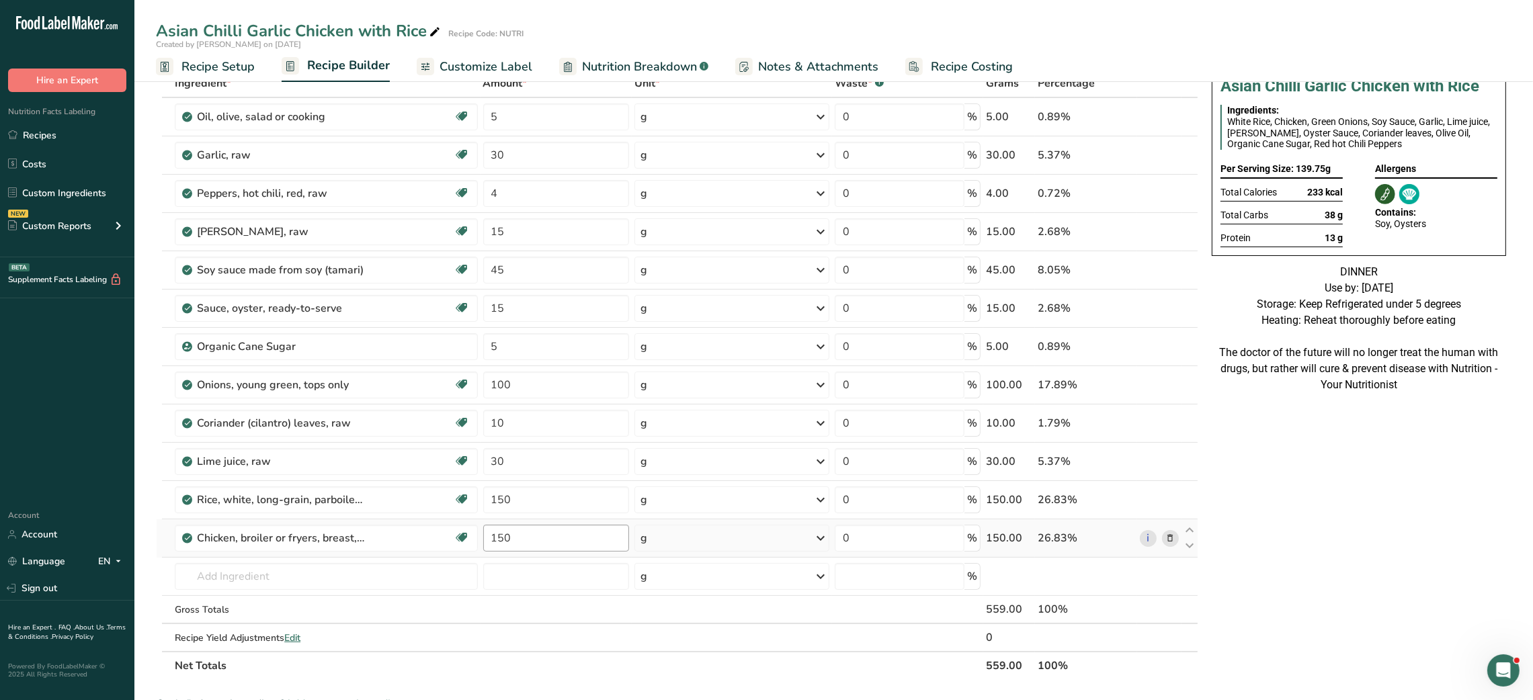  I want to click on span: Customize Label, so click(486, 67).